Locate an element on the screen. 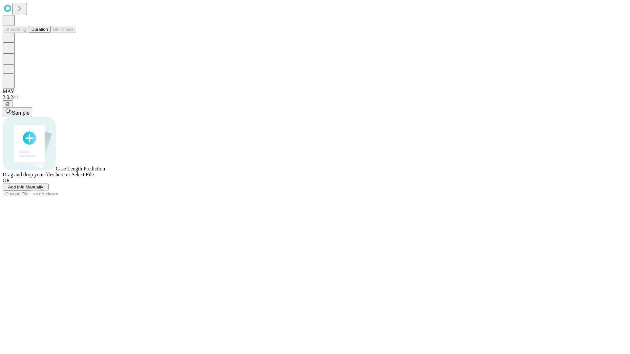 This screenshot has height=354, width=630. button: Block Size is located at coordinates (63, 29).